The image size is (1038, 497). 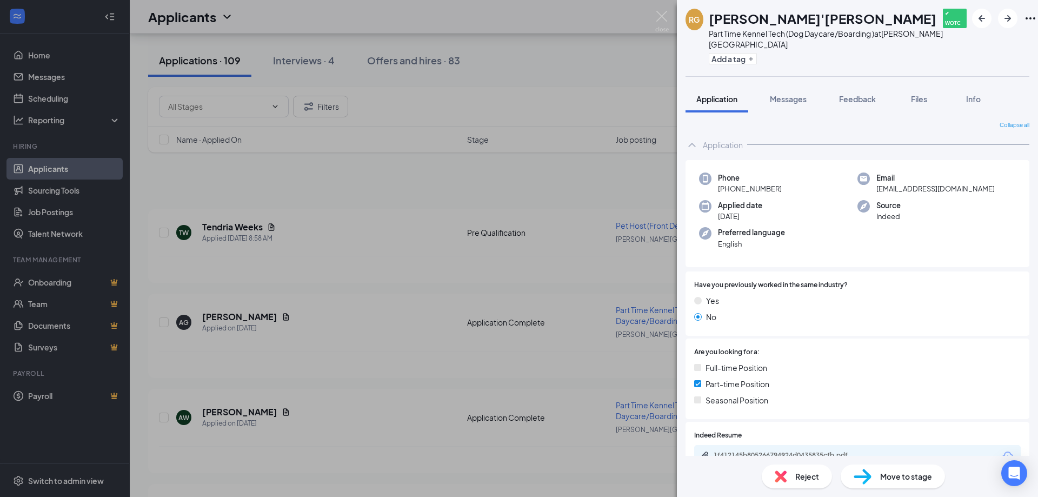 I want to click on button: ArrowLeftNew, so click(x=982, y=18).